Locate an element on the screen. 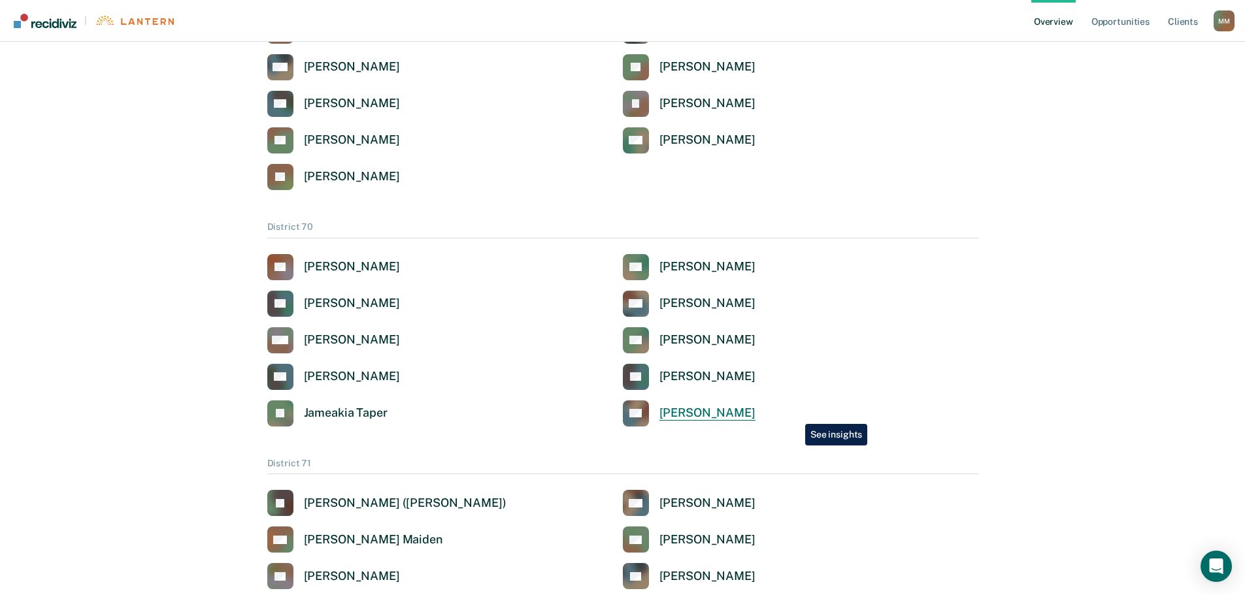 The image size is (1245, 595). img: Recidiviz is located at coordinates (45, 21).